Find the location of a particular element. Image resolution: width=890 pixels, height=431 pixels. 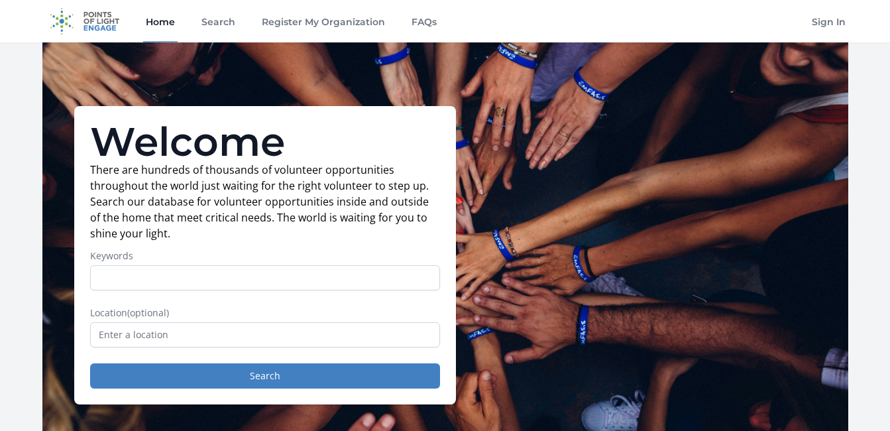

input: Enter a location is located at coordinates (265, 335).